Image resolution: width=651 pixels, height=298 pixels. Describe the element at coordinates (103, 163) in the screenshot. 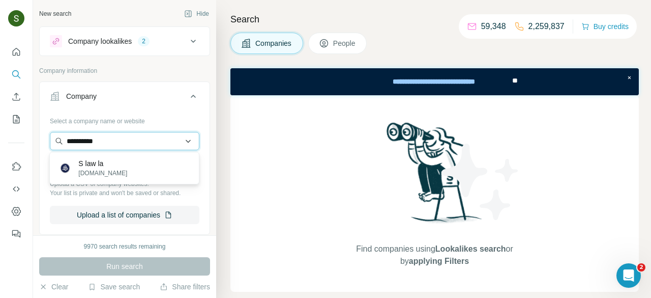

I see `p: S law la` at that location.